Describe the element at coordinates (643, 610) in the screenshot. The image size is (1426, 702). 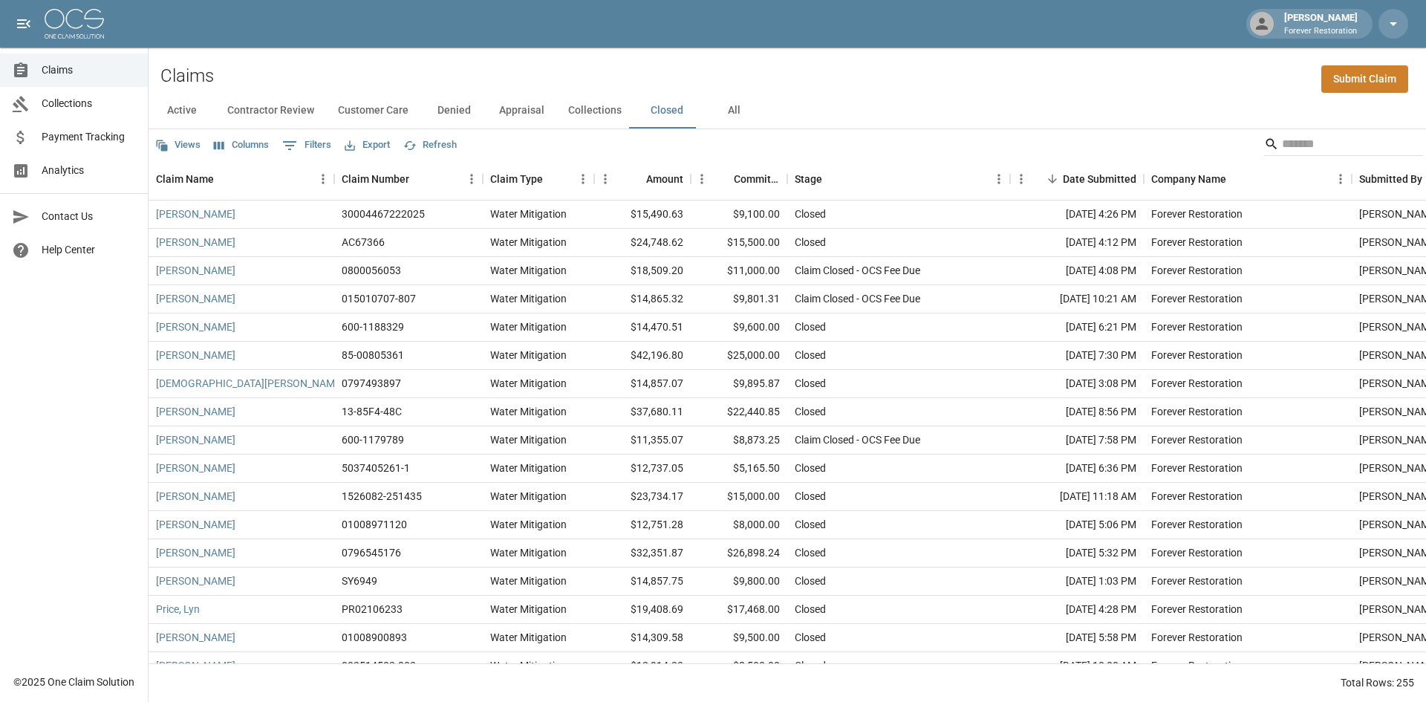
I see `div: $19,408.69` at that location.